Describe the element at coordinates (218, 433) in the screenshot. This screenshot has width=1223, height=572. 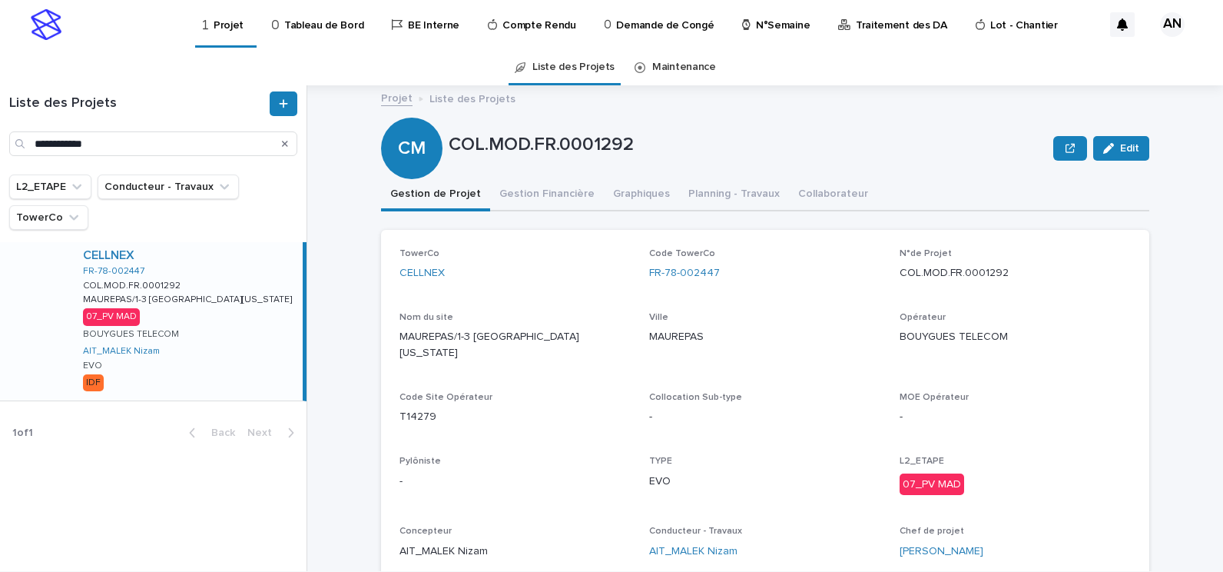
I see `span: Back` at that location.